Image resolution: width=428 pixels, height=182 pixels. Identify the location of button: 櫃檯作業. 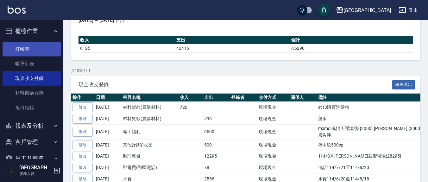
(32, 31).